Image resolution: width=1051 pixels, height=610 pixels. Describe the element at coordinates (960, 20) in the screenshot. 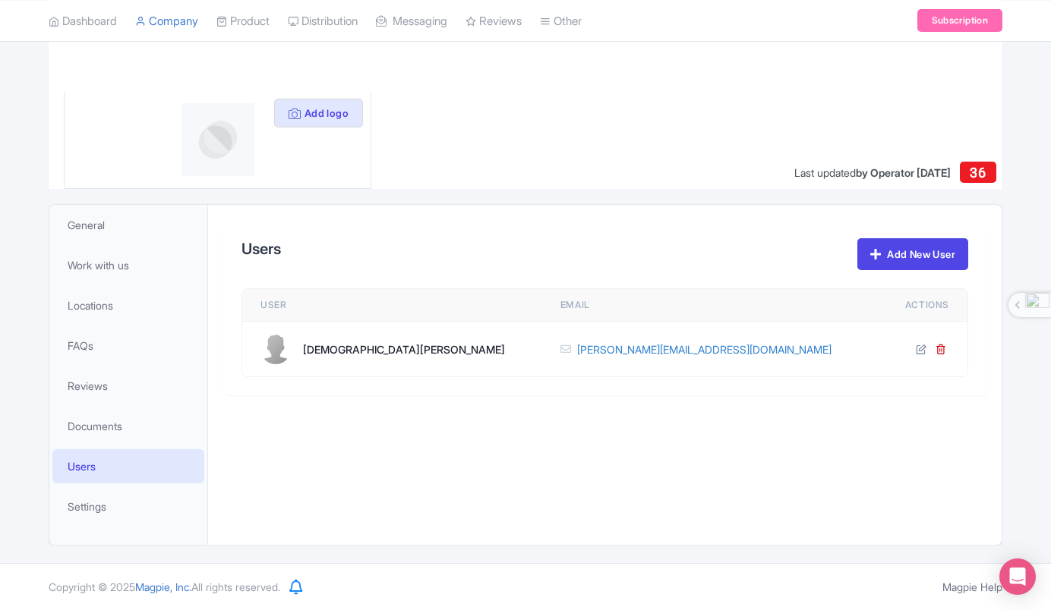

I see `a: Subscription` at that location.